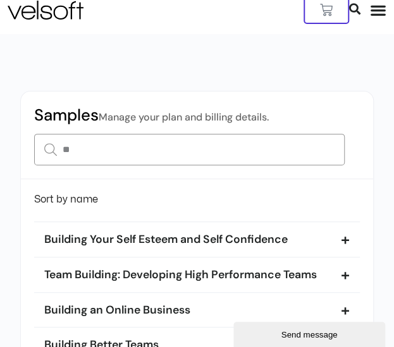 Image resolution: width=394 pixels, height=347 pixels. Describe the element at coordinates (378, 10) in the screenshot. I see `div: Menu Toggle` at that location.